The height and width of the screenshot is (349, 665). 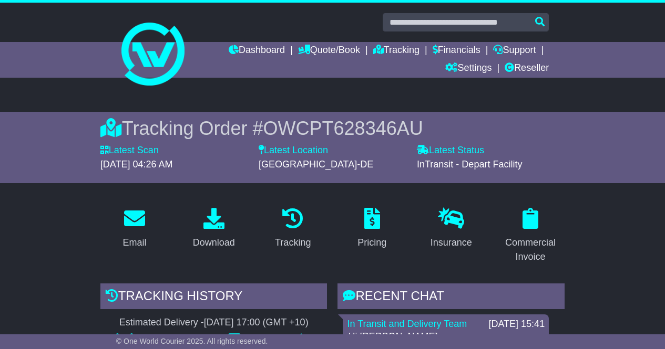 I want to click on div: Tracking history, so click(x=214, y=298).